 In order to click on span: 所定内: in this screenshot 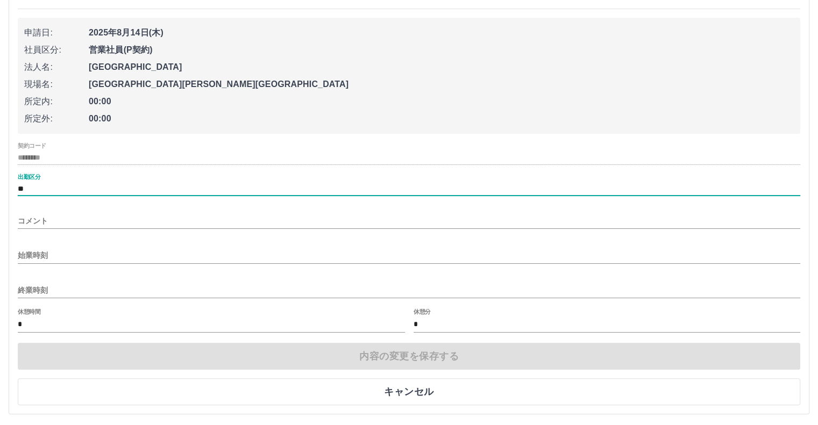, I will do `click(56, 102)`.